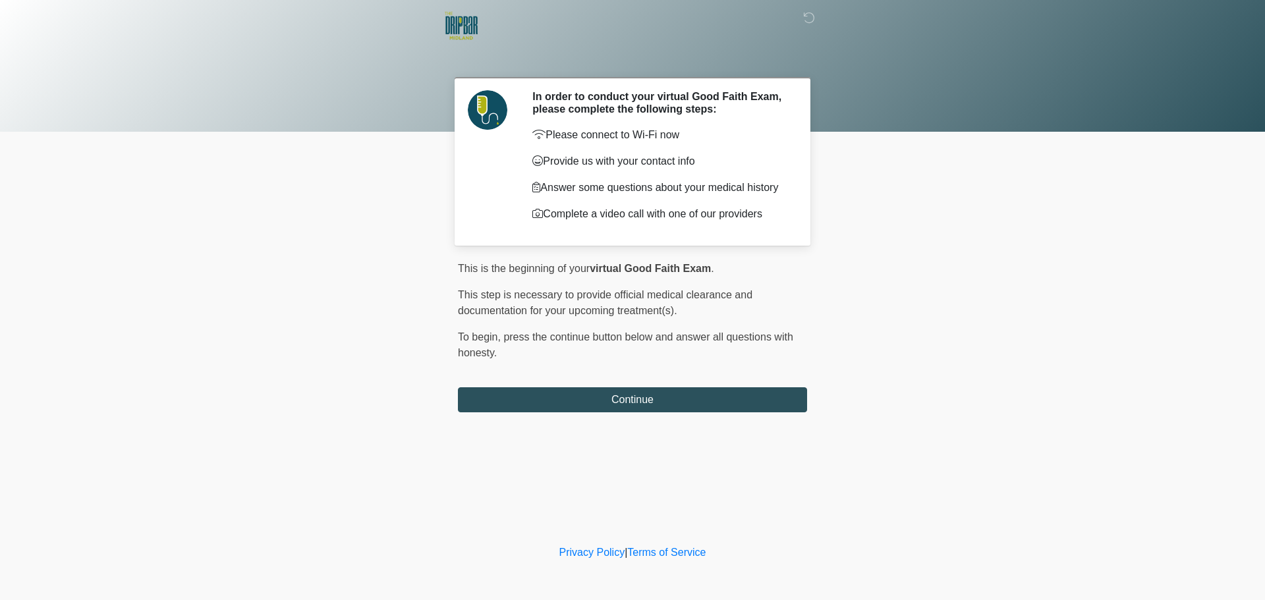 The width and height of the screenshot is (1265, 600). Describe the element at coordinates (659, 103) in the screenshot. I see `h2: In order to conduct your virtual Good Faith Exam, please complete the following steps:` at that location.